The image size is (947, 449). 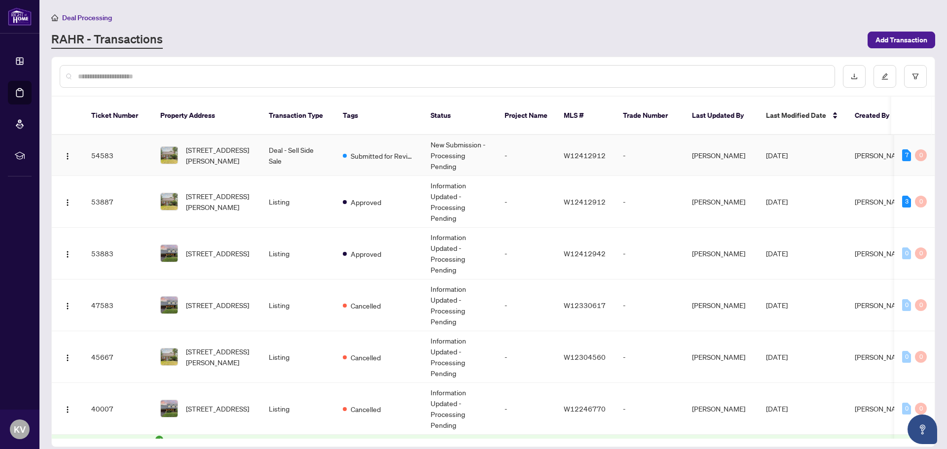 What do you see at coordinates (650, 116) in the screenshot?
I see `th: Trade Number` at bounding box center [650, 116].